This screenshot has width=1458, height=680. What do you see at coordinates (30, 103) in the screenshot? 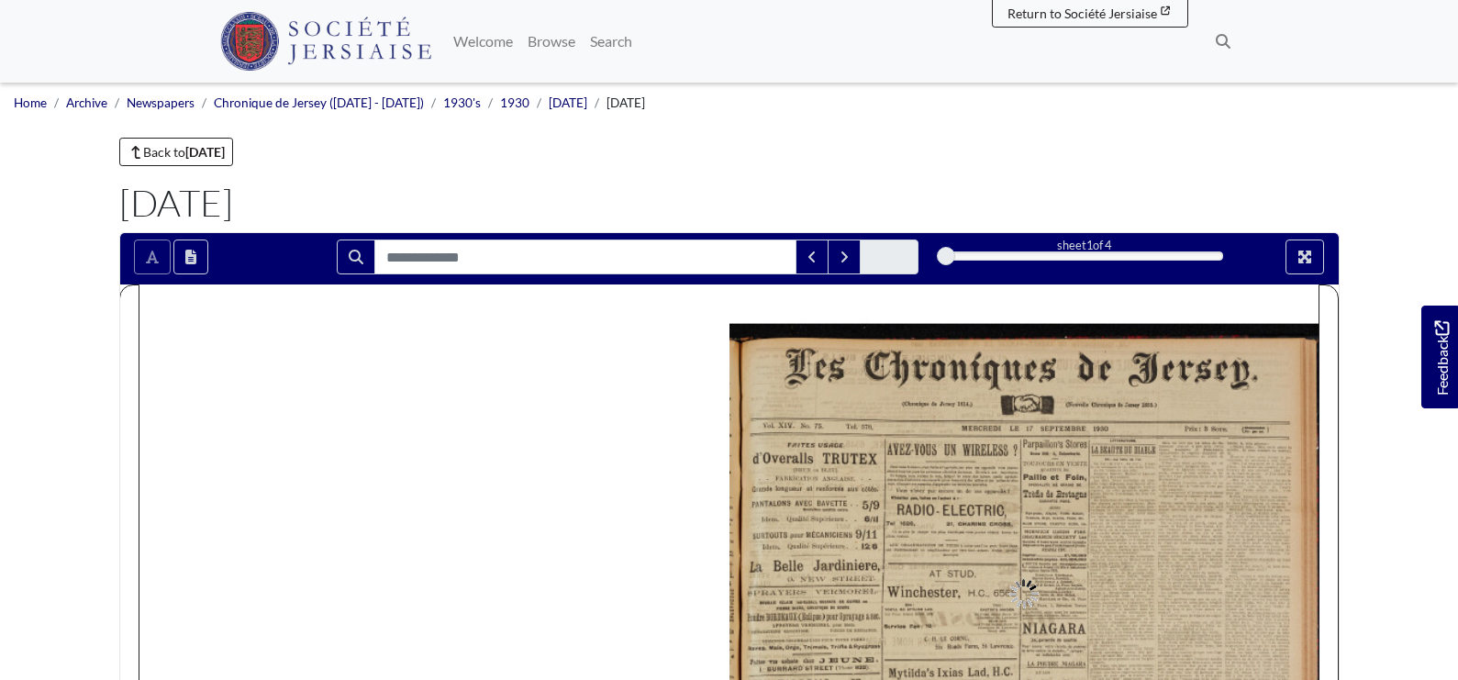
I see `a: Home` at bounding box center [30, 103].